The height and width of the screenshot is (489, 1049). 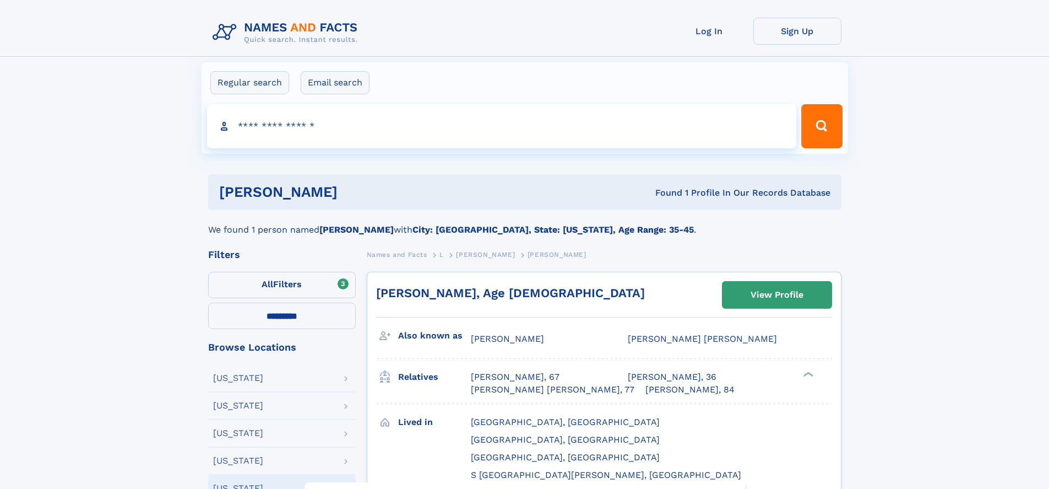 I want to click on div: Filters, so click(x=282, y=254).